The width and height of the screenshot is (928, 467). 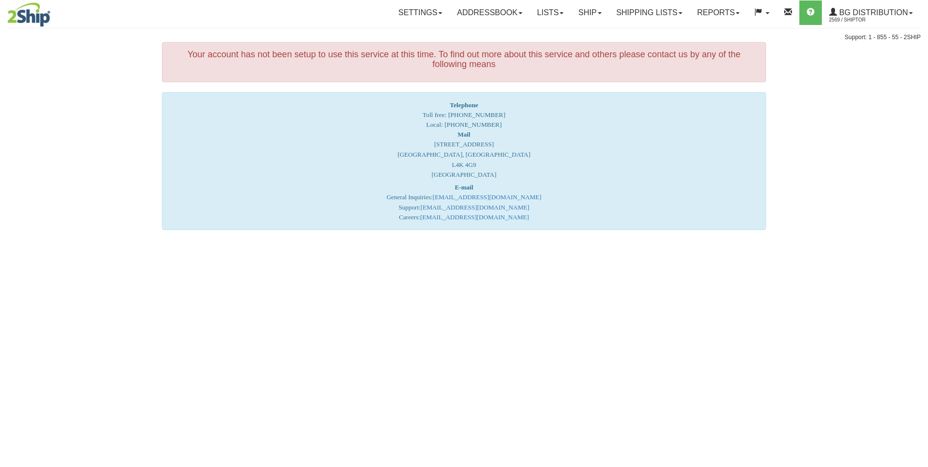 What do you see at coordinates (464, 60) in the screenshot?
I see `h4: Your account has not been setup to use this service at this time. To find out more about this ser...` at bounding box center [464, 60].